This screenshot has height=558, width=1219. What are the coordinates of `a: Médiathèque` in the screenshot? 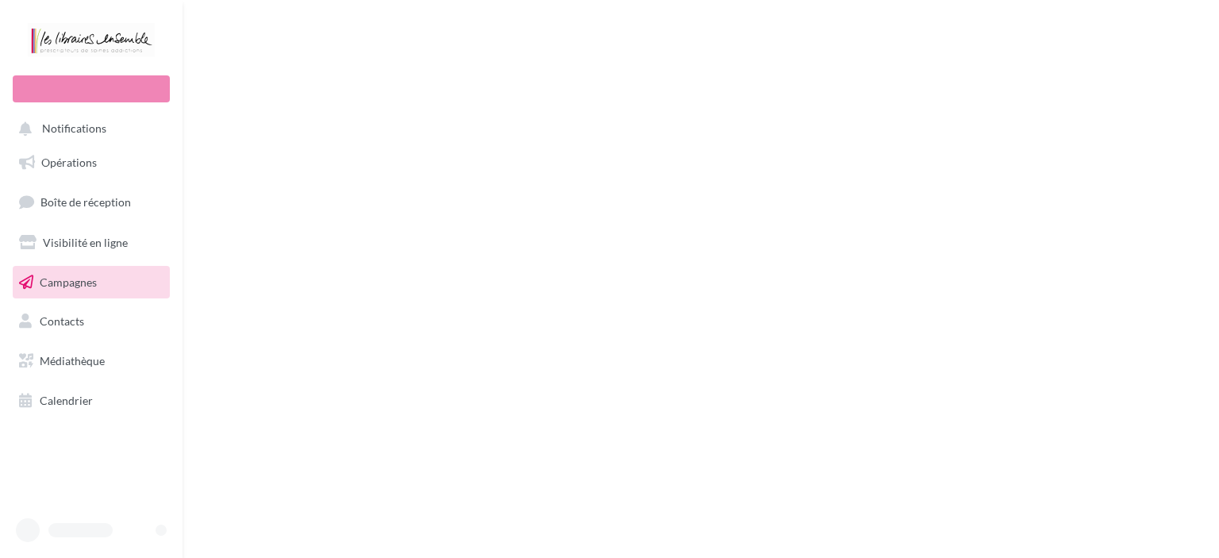 It's located at (91, 361).